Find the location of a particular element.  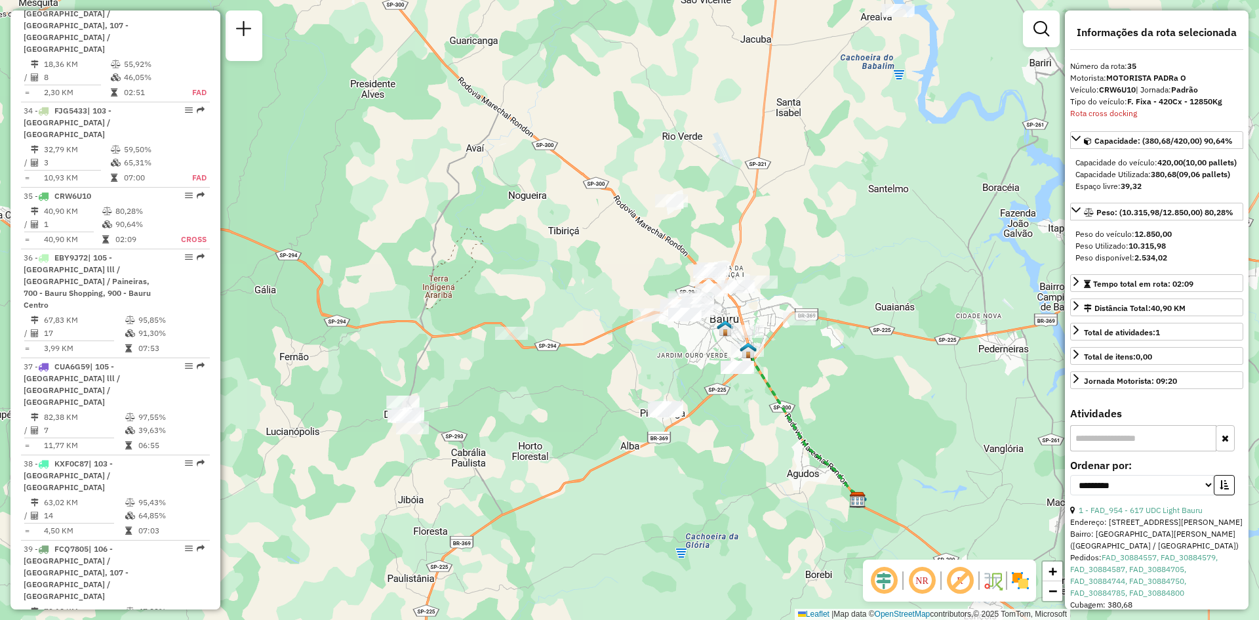

span: KXF0C87 is located at coordinates (71, 463).